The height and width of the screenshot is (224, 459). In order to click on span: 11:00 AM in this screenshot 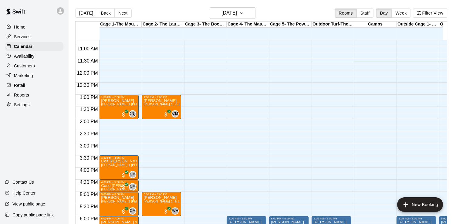, I will do `click(88, 49)`.